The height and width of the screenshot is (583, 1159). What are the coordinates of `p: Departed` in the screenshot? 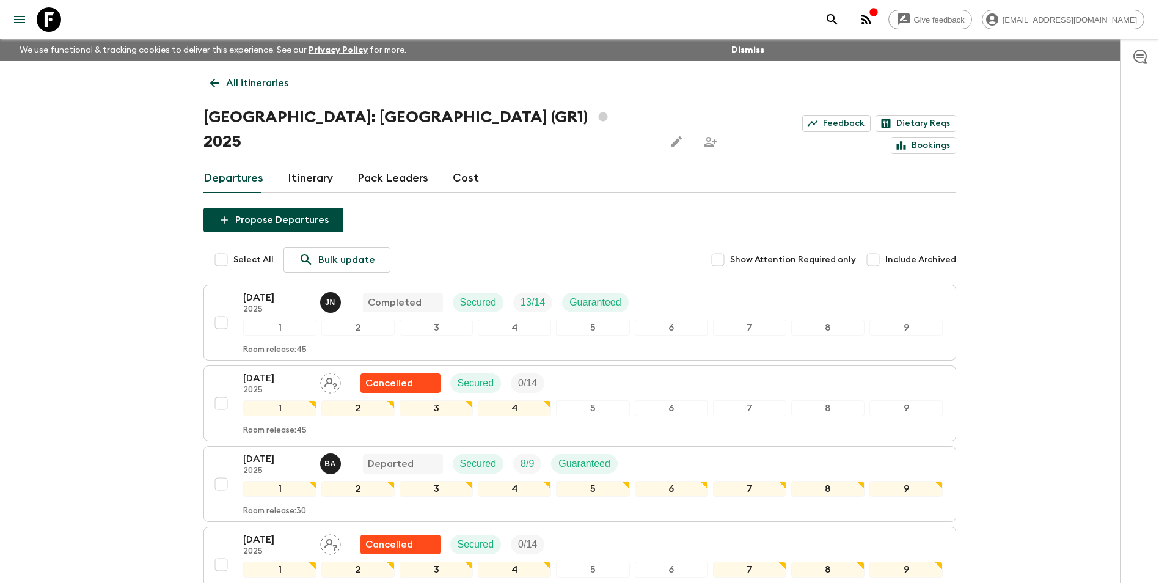 It's located at (391, 464).